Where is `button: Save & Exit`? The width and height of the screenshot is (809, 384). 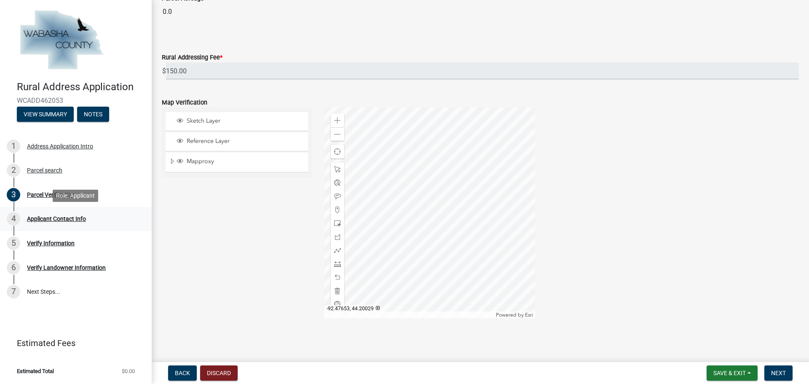 button: Save & Exit is located at coordinates (732, 373).